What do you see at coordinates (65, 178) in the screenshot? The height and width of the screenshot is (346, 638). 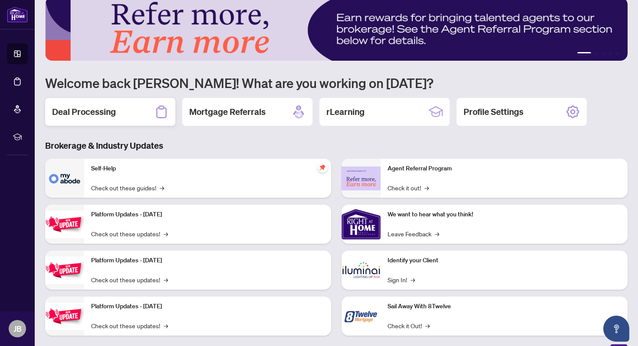 I see `img: Self-Help` at bounding box center [65, 178].